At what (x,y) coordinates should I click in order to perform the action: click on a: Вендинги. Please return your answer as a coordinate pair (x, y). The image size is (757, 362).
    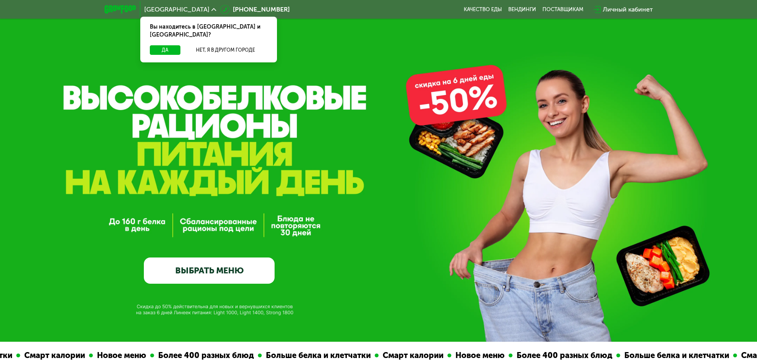
    Looking at the image, I should click on (522, 10).